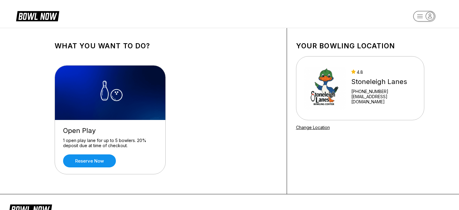 Image resolution: width=459 pixels, height=210 pixels. Describe the element at coordinates (166, 46) in the screenshot. I see `h1: What you want to do?` at that location.